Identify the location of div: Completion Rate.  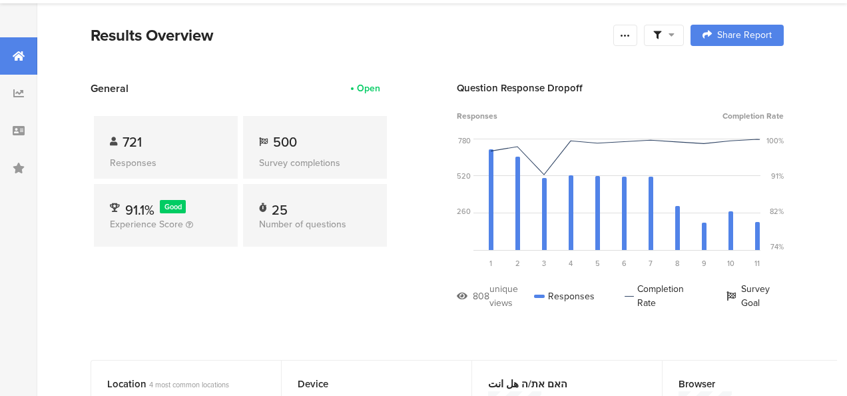
(661, 296).